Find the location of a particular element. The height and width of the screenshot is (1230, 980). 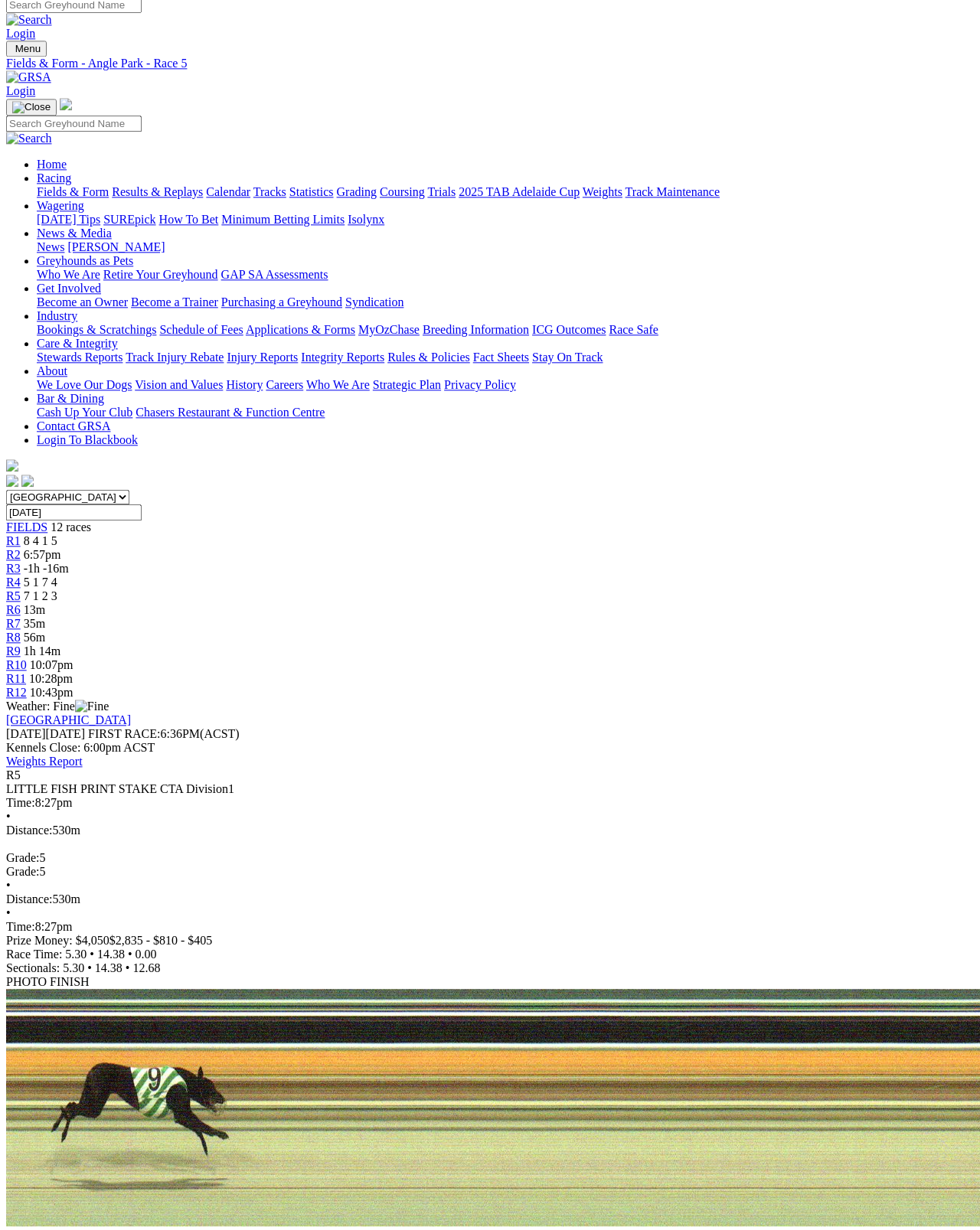

a: Isolynx is located at coordinates (366, 220).